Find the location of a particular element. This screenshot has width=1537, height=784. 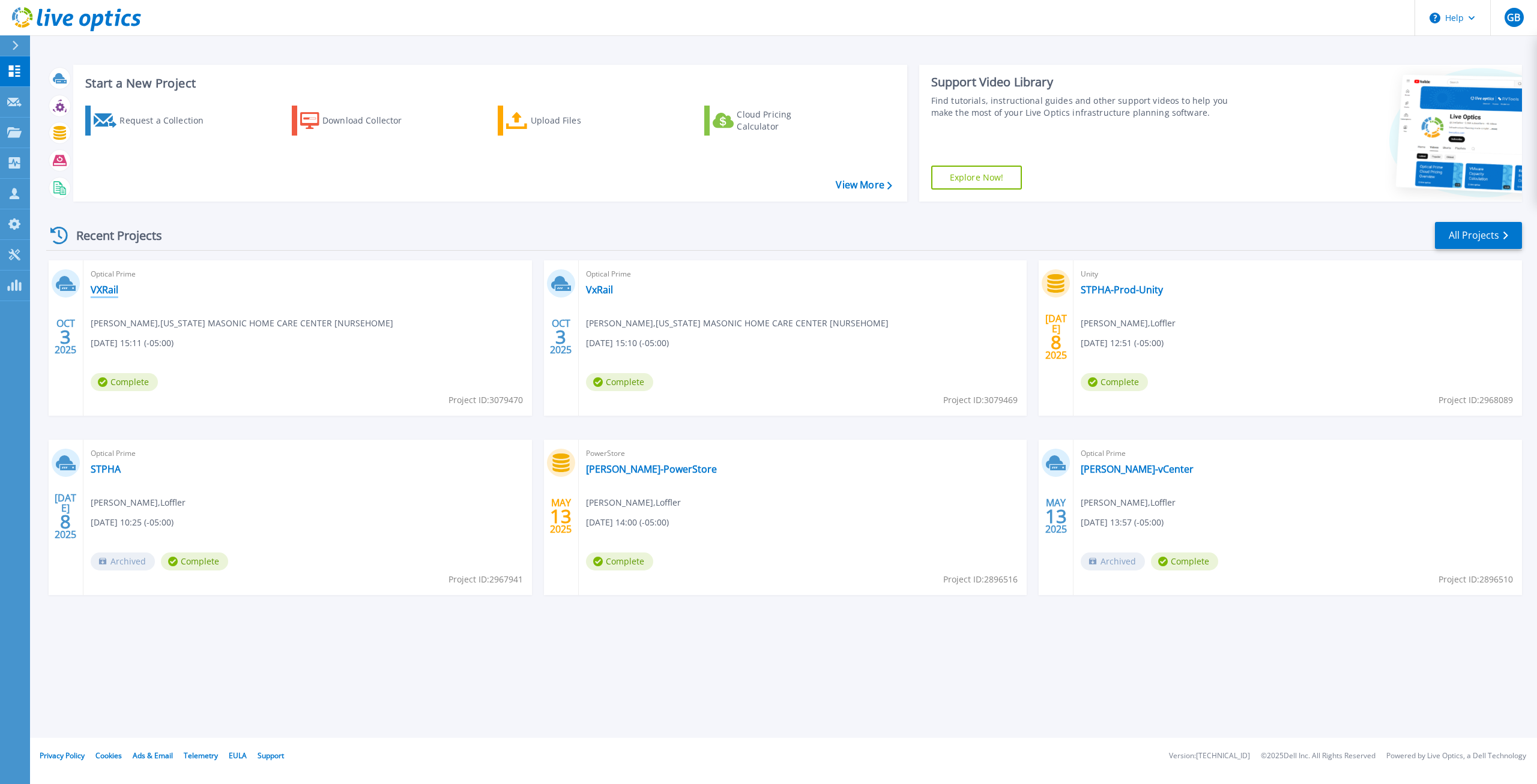

span: Project ID: 2896516 is located at coordinates (981, 580).